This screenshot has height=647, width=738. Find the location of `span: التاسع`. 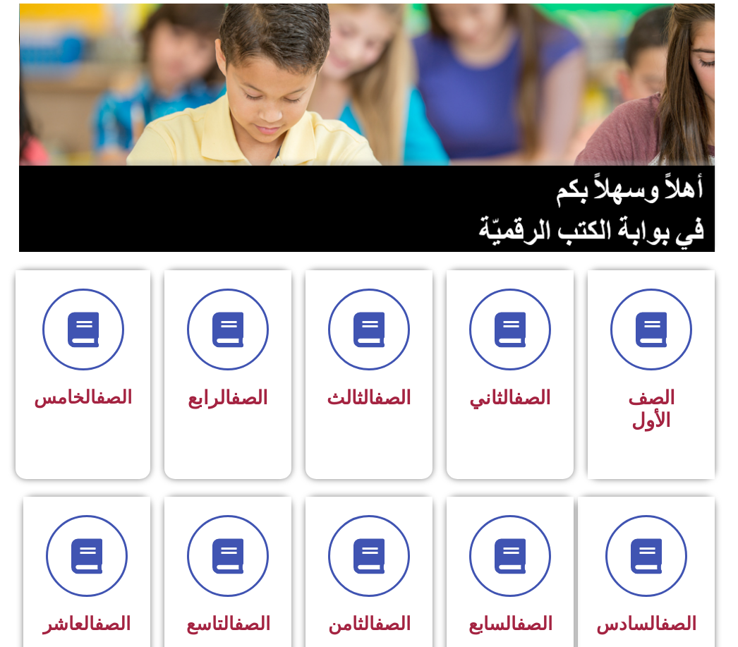

span: التاسع is located at coordinates (228, 624).